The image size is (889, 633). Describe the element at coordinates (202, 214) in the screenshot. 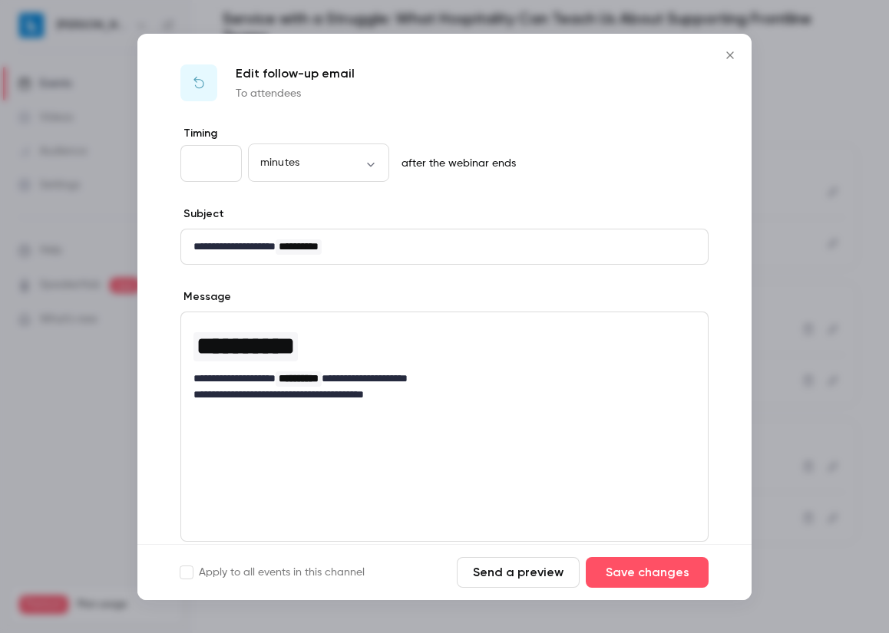

I see `label: Subject` at that location.